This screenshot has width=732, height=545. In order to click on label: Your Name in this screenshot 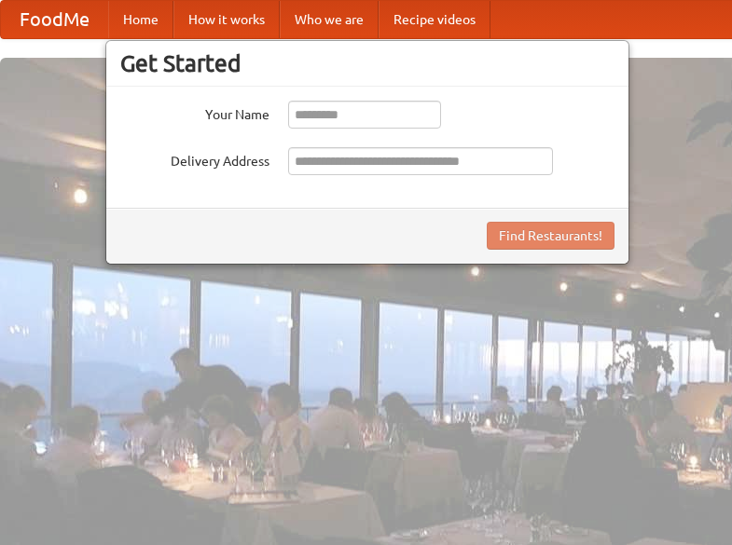, I will do `click(195, 112)`.